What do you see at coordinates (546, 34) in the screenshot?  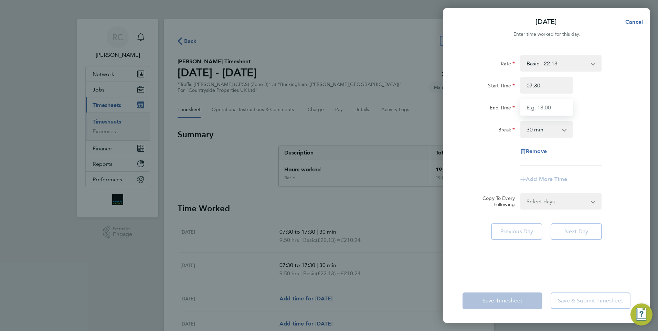 I see `div: Enter time worked for this day.` at bounding box center [546, 34].